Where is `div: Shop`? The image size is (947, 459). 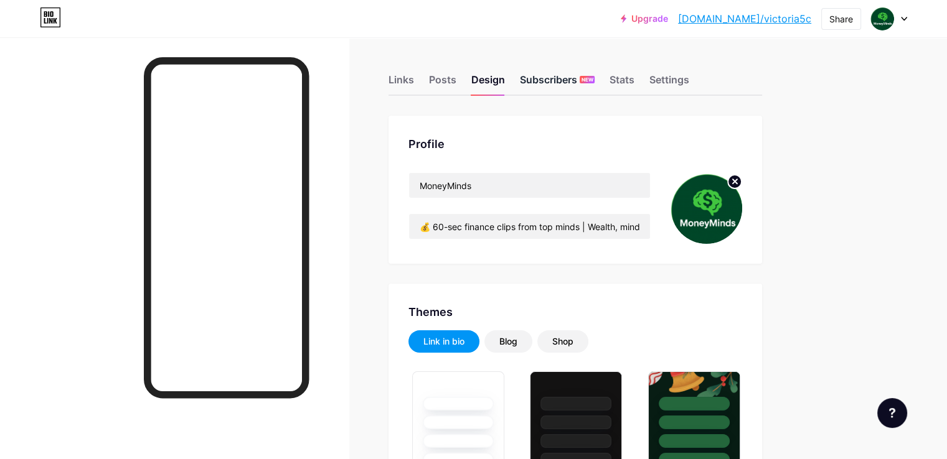 div: Shop is located at coordinates (563, 342).